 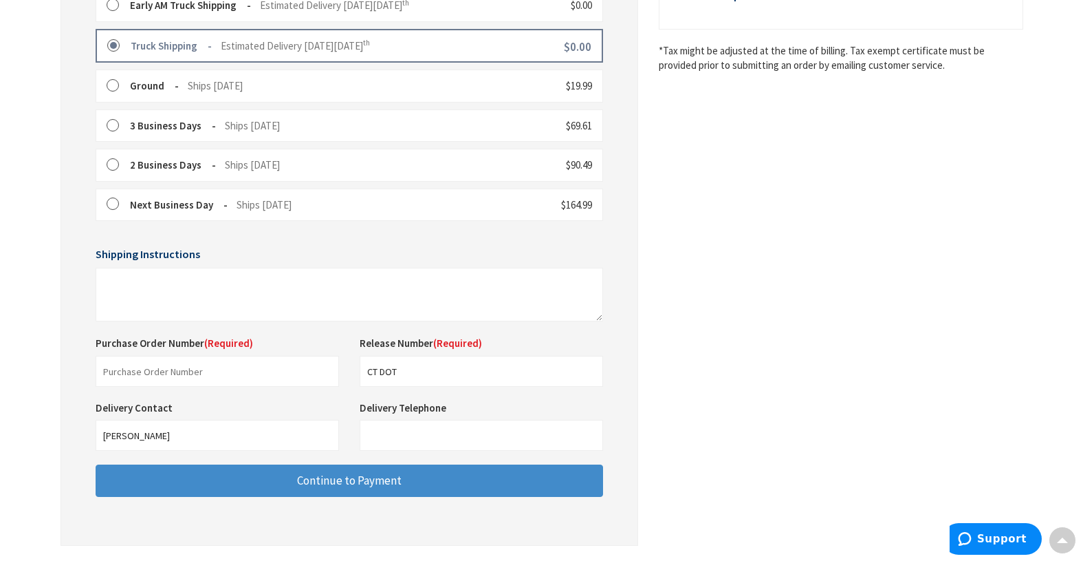 I want to click on input: Purchase Order Number, so click(x=217, y=371).